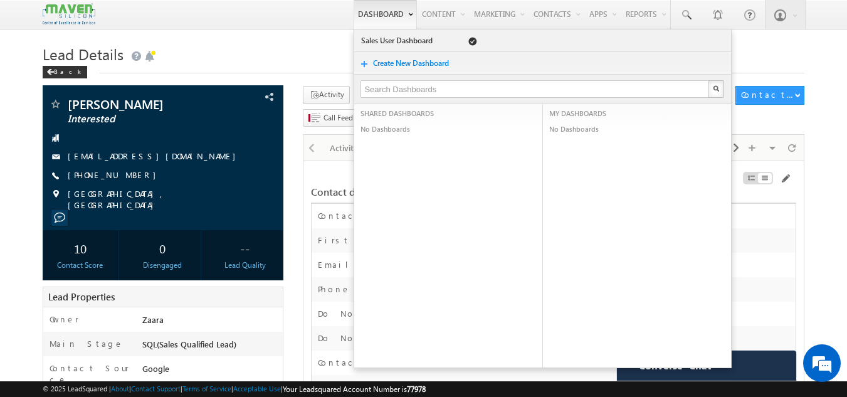 The height and width of the screenshot is (397, 847). Describe the element at coordinates (535, 89) in the screenshot. I see `input: Search Dashboards` at that location.